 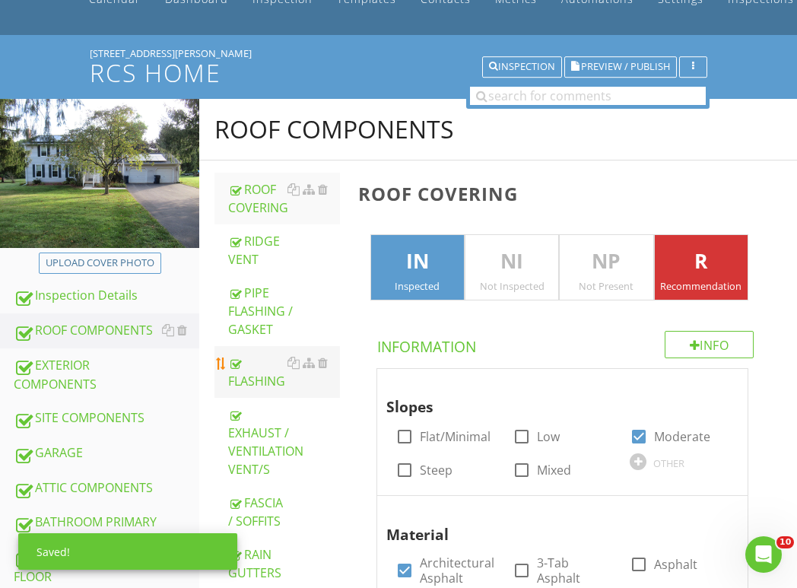 I want to click on div: FASCIA / SOFFITS, so click(x=284, y=512).